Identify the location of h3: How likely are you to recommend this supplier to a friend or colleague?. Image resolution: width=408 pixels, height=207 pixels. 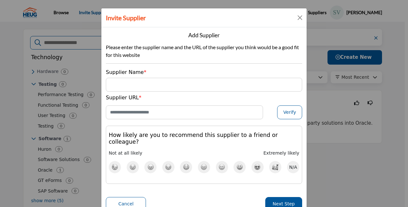
(204, 138).